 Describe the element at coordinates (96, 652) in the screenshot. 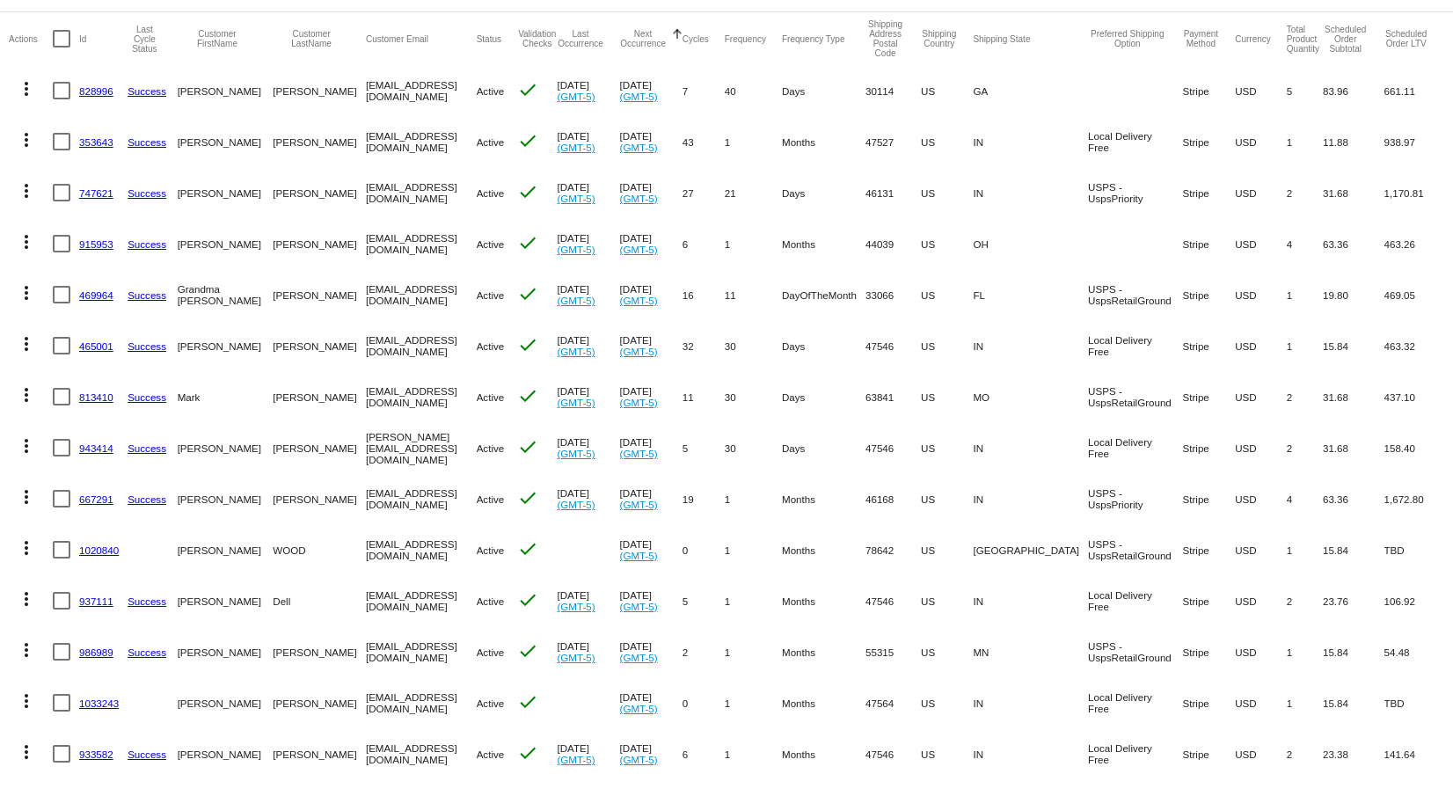

I see `a: 986989` at that location.